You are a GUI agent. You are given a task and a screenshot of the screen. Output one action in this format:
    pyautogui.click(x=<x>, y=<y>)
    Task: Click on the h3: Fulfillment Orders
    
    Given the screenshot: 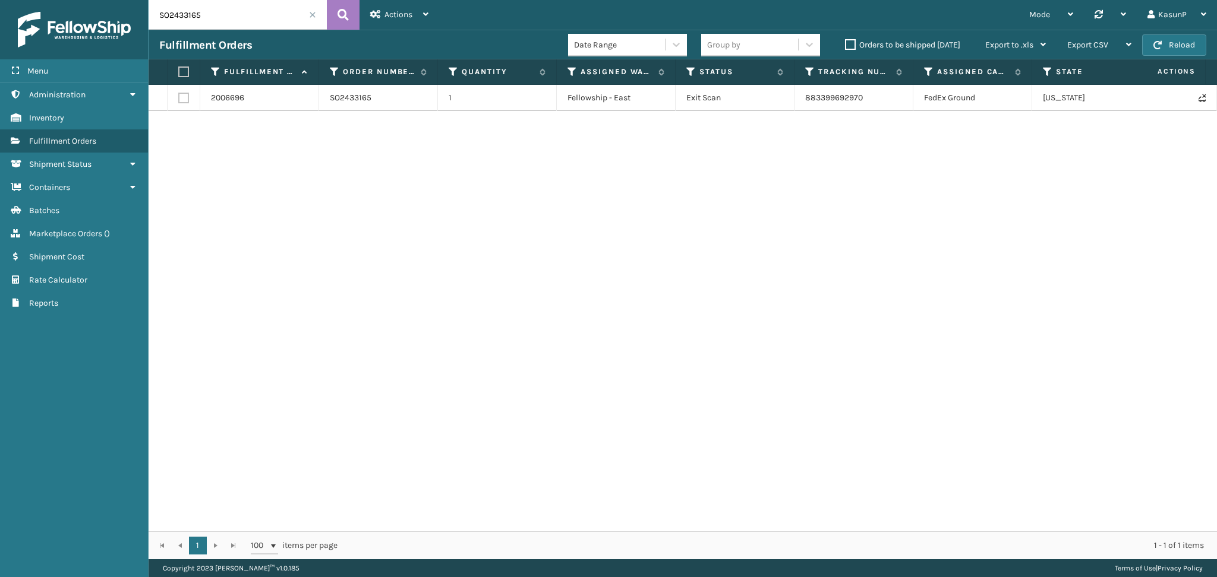 What is the action you would take?
    pyautogui.click(x=206, y=45)
    